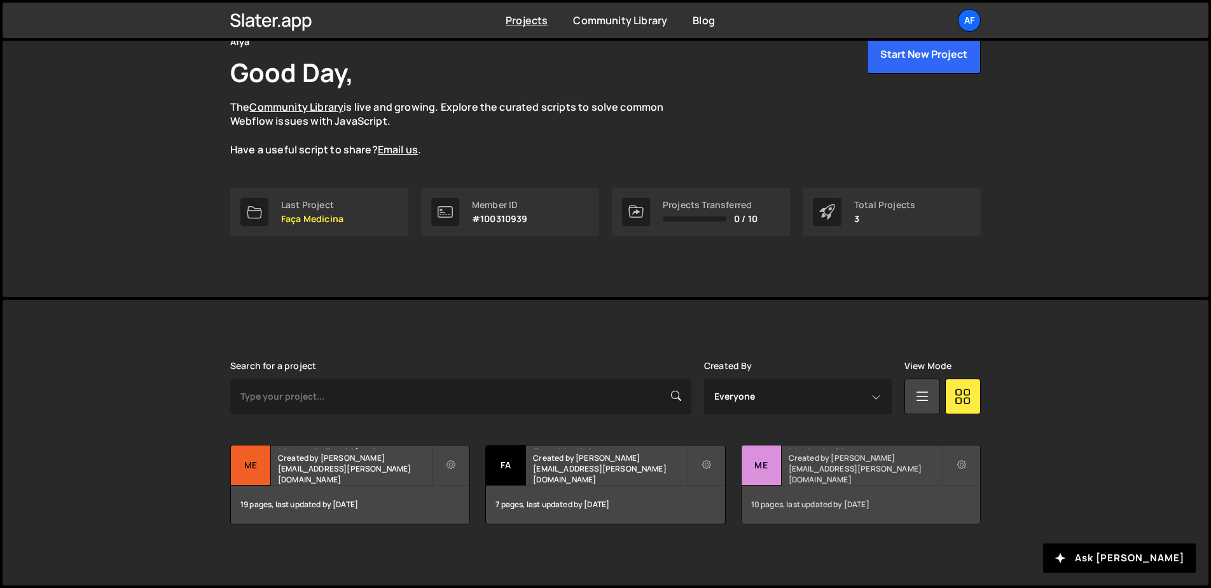  What do you see at coordinates (459, 128) in the screenshot?
I see `p: The is live and growing. Explore the curated scripts to solve common Webflow issues with JavaScri...` at bounding box center [459, 128].